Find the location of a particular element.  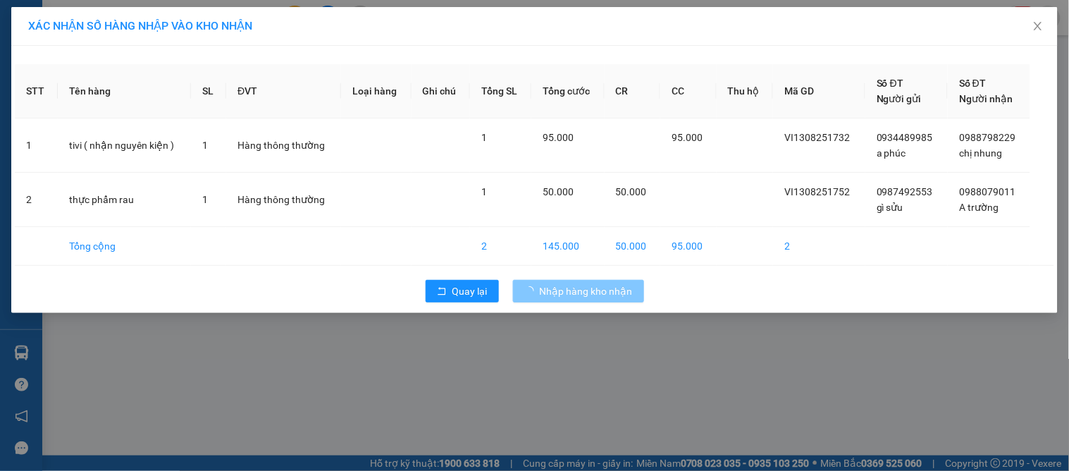

span: Nhập hàng kho nhận is located at coordinates (586, 291).